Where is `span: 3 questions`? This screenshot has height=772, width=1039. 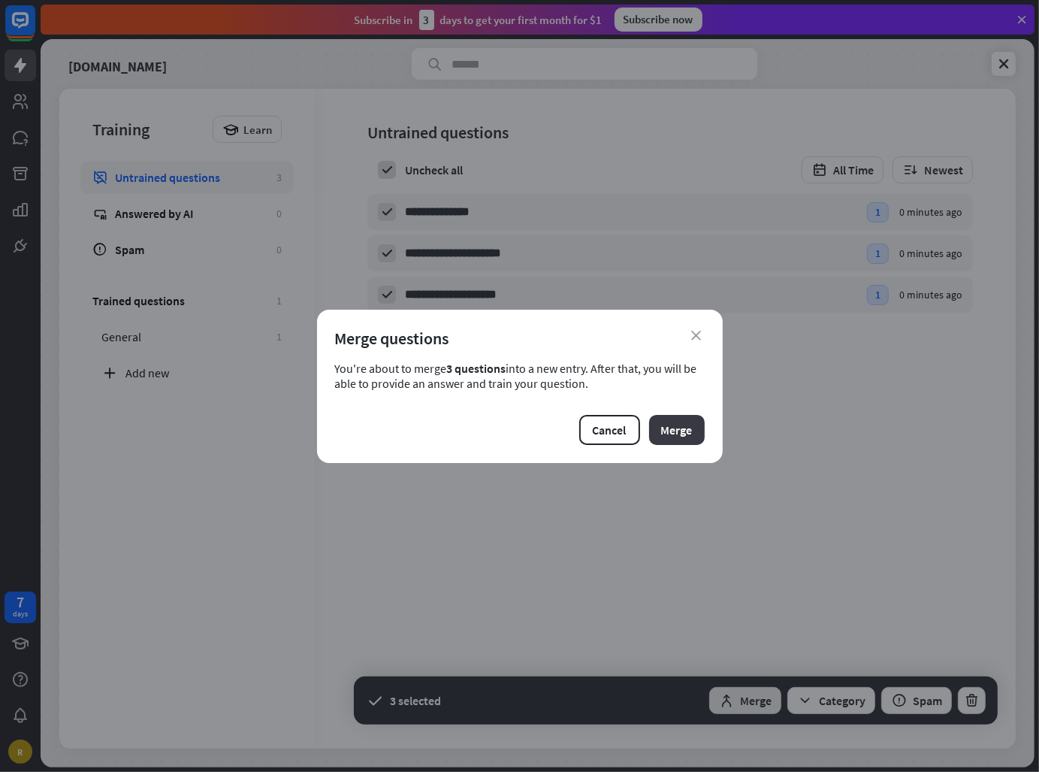 span: 3 questions is located at coordinates (476, 368).